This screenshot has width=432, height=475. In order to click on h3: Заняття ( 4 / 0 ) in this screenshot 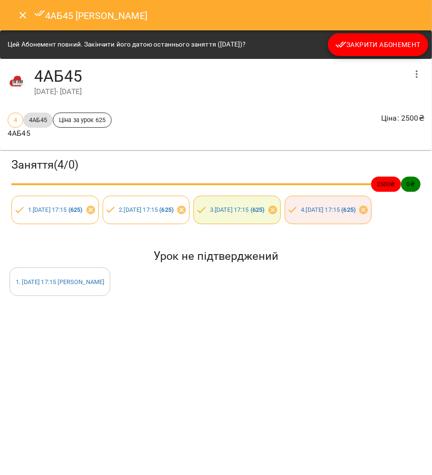, I will do `click(216, 165)`.